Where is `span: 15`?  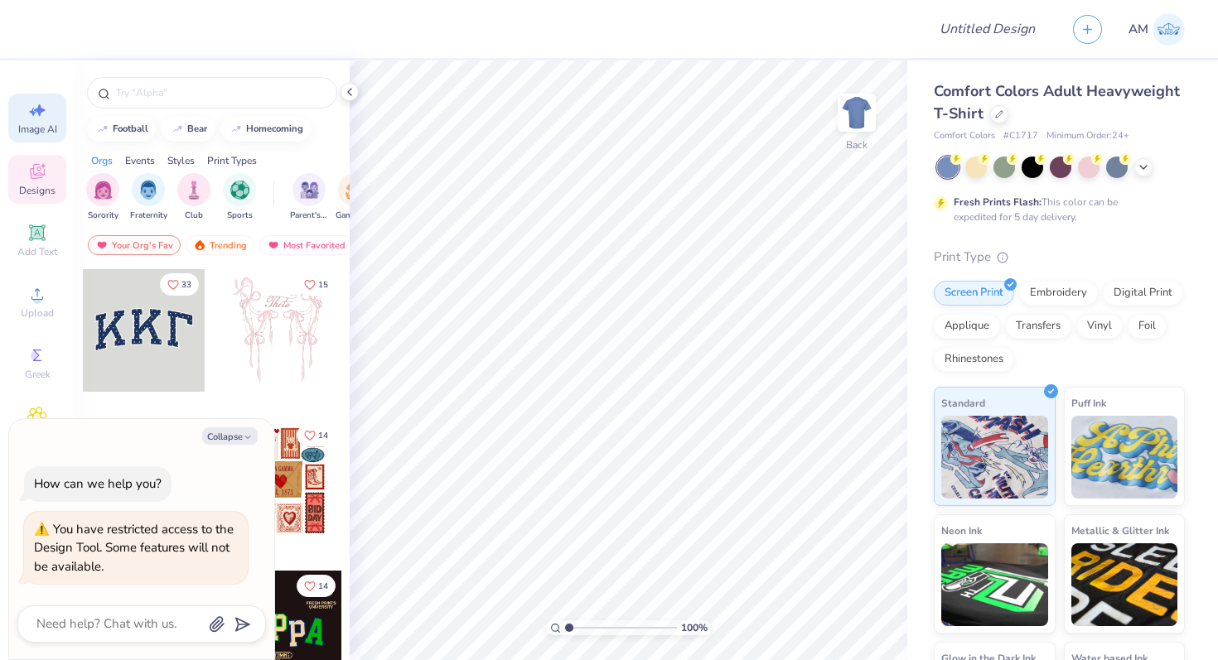 span: 15 is located at coordinates (323, 285).